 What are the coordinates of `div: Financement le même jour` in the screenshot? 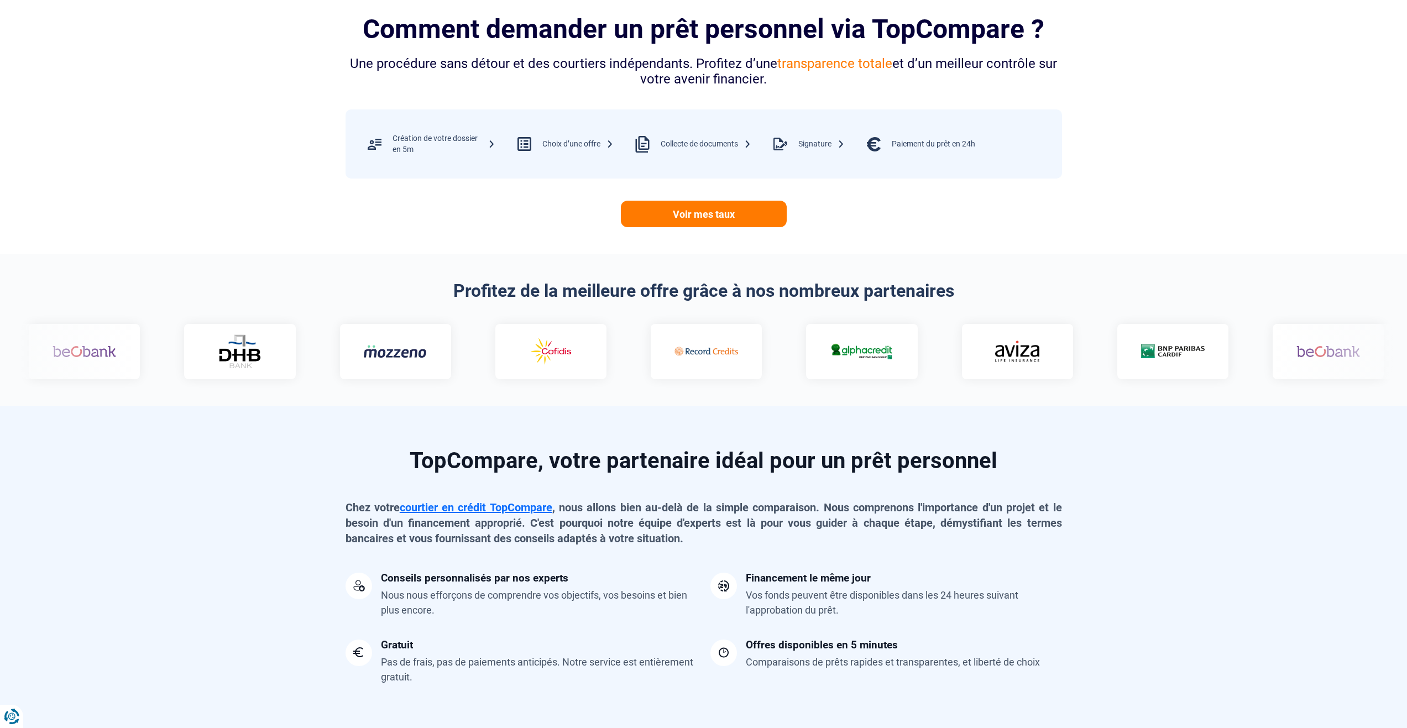 It's located at (808, 578).